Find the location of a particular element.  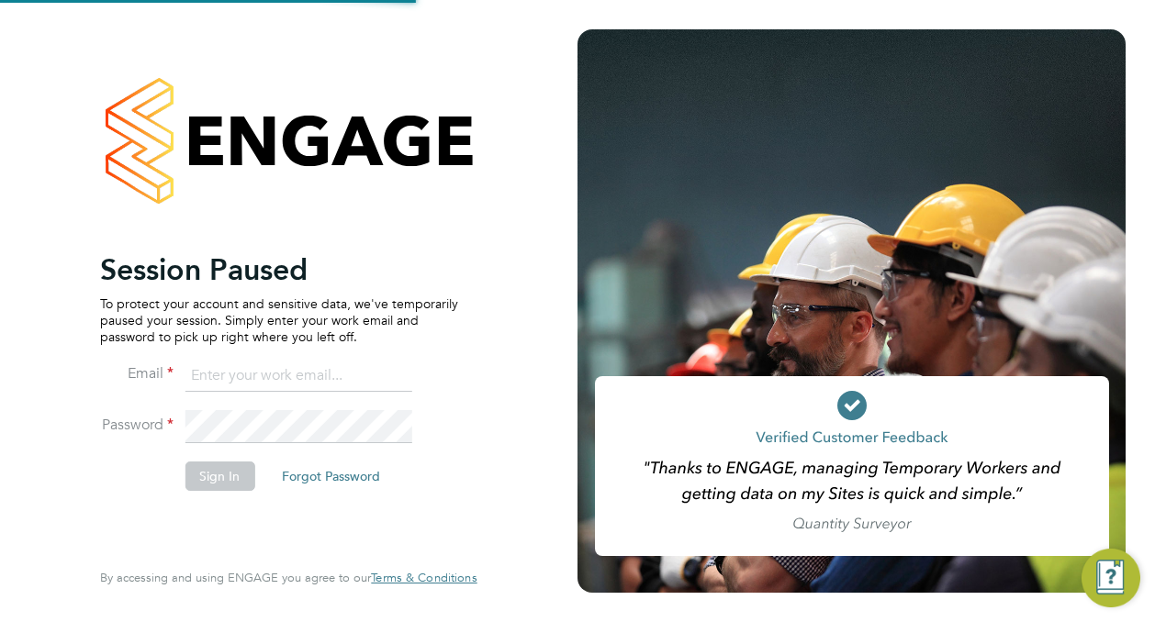

input: Enter your work email... is located at coordinates (297, 376).